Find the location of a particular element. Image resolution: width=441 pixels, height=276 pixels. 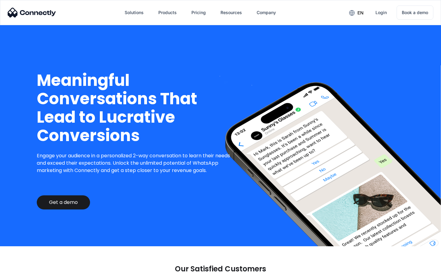

div: Resources is located at coordinates (231, 13).